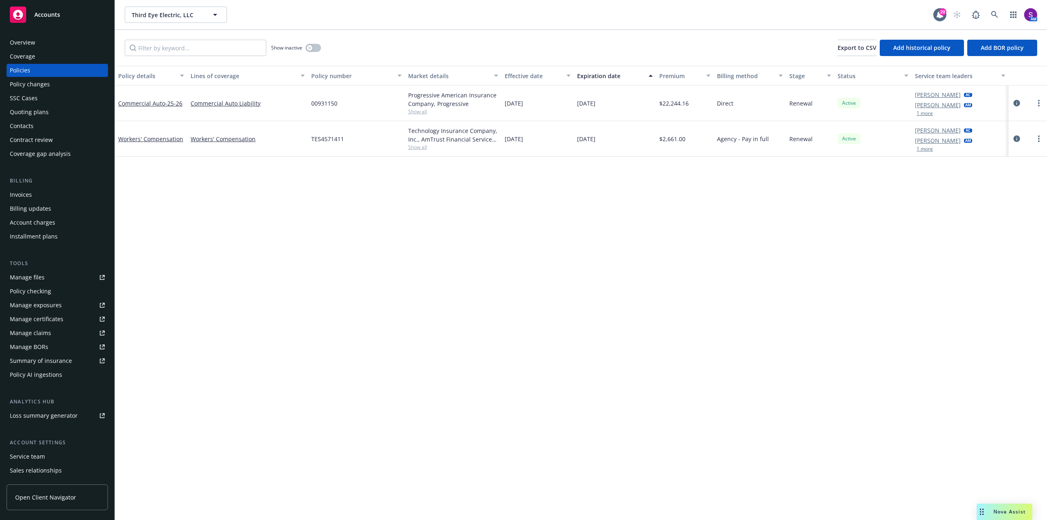 The width and height of the screenshot is (1047, 520). Describe the element at coordinates (925, 149) in the screenshot. I see `button: 1 more` at that location.